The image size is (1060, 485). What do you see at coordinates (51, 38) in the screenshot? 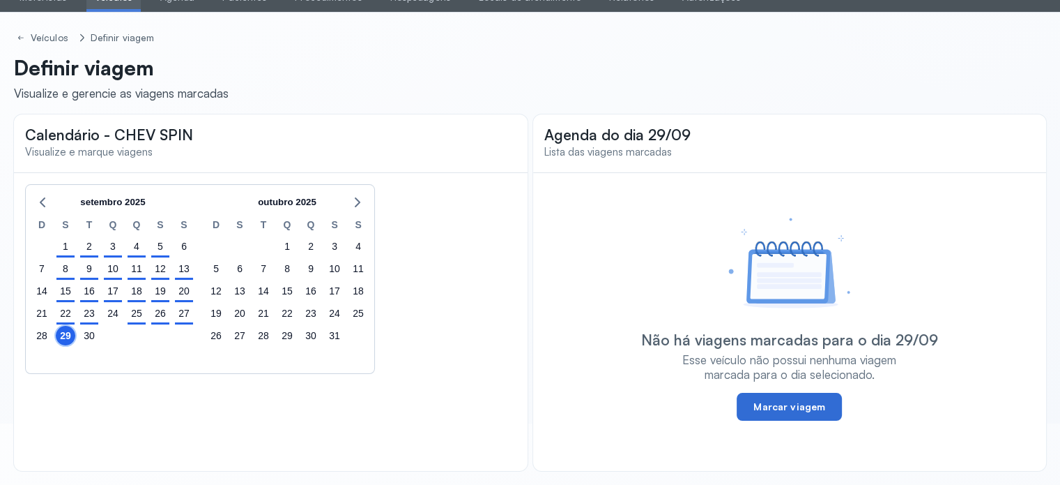
I see `div: Veículos` at bounding box center [51, 38].